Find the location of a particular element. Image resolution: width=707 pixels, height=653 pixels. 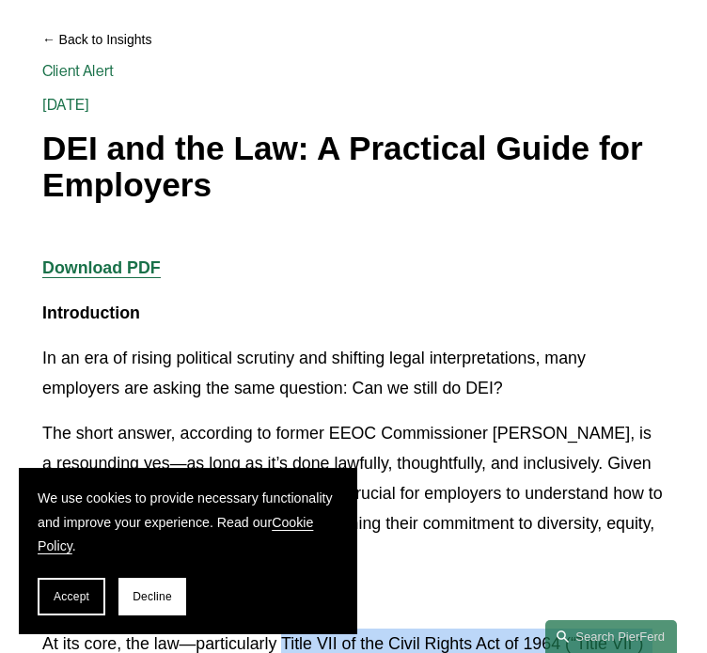

section: Cookie banner is located at coordinates (188, 551).